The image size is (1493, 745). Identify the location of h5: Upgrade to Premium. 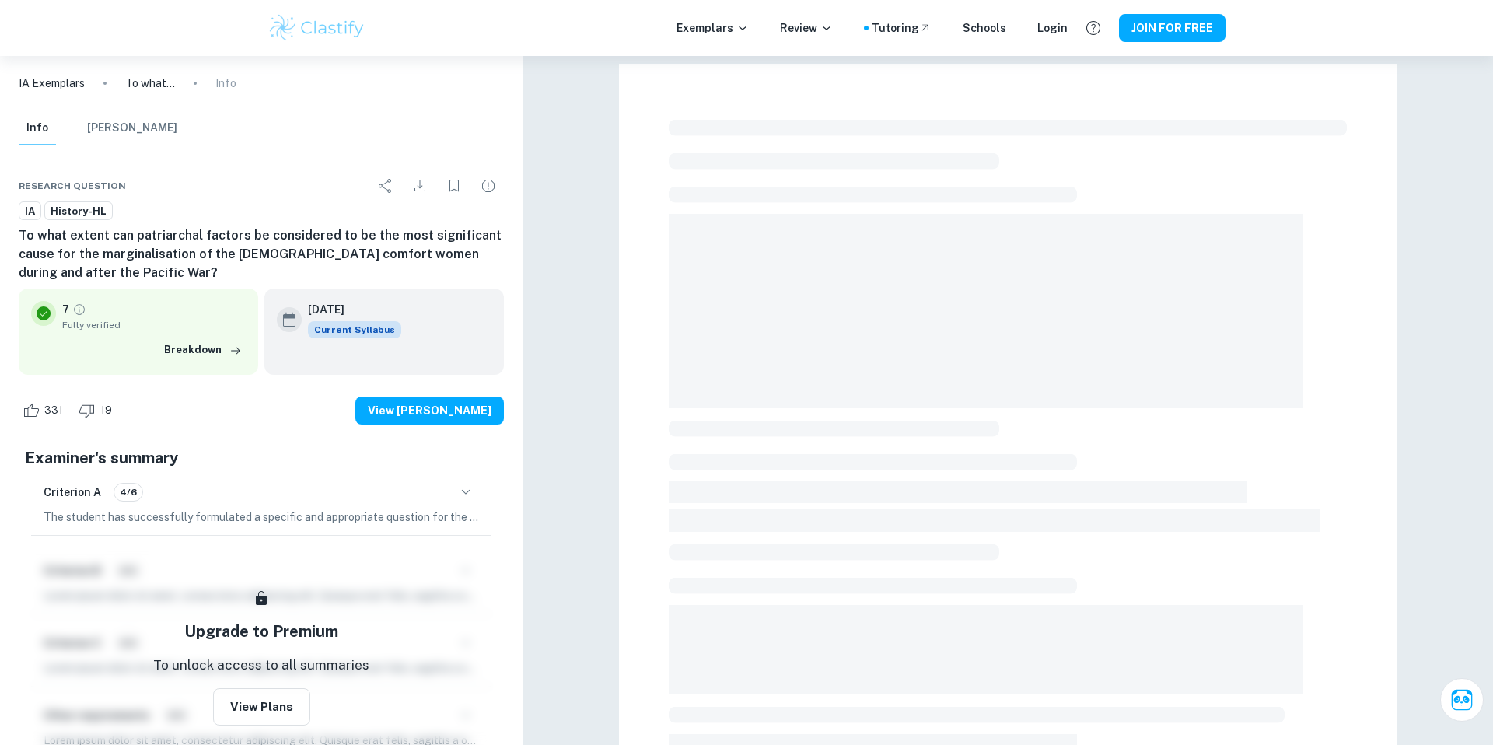
(261, 632).